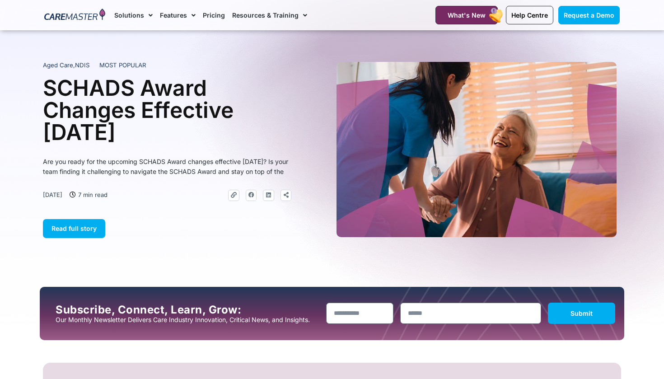 This screenshot has height=379, width=664. Describe the element at coordinates (529, 15) in the screenshot. I see `a: Help Centre` at that location.